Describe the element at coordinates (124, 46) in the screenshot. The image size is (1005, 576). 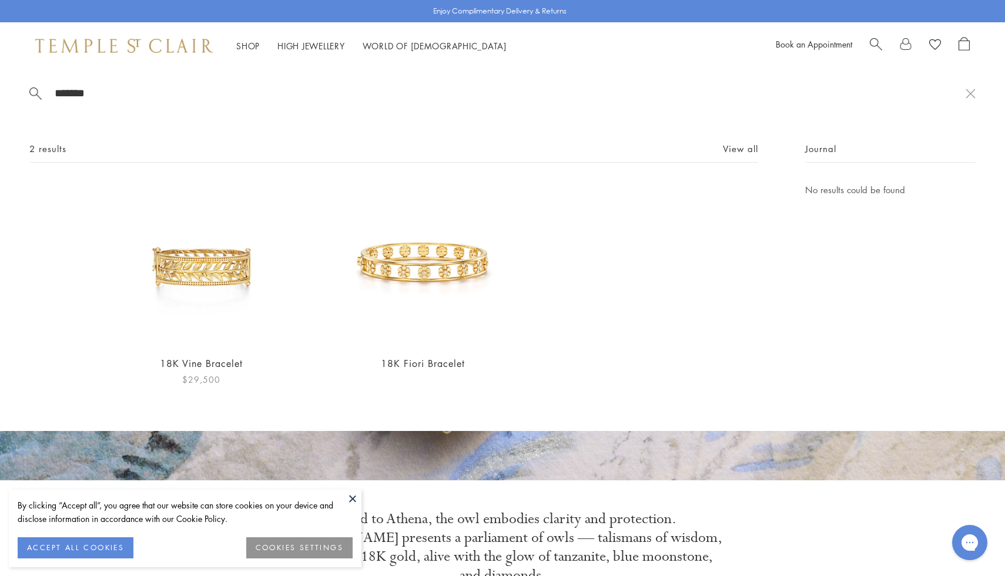
I see `img: Temple St. Clair` at that location.